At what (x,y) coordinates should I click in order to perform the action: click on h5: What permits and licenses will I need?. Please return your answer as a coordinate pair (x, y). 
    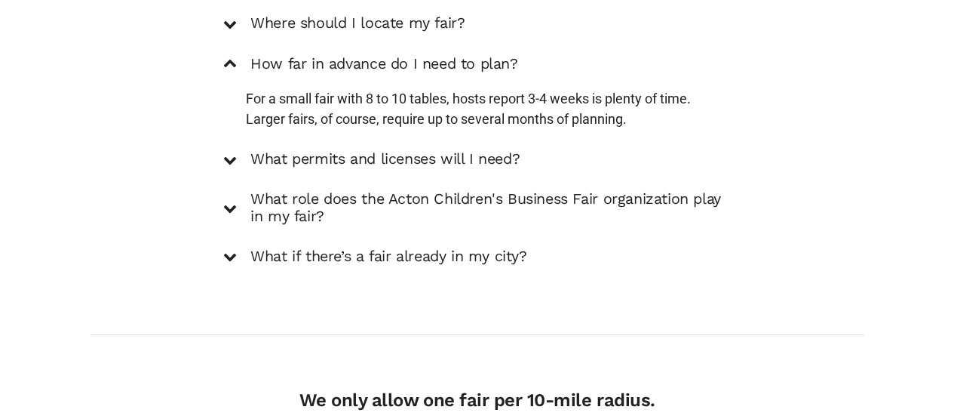
    Looking at the image, I should click on (385, 159).